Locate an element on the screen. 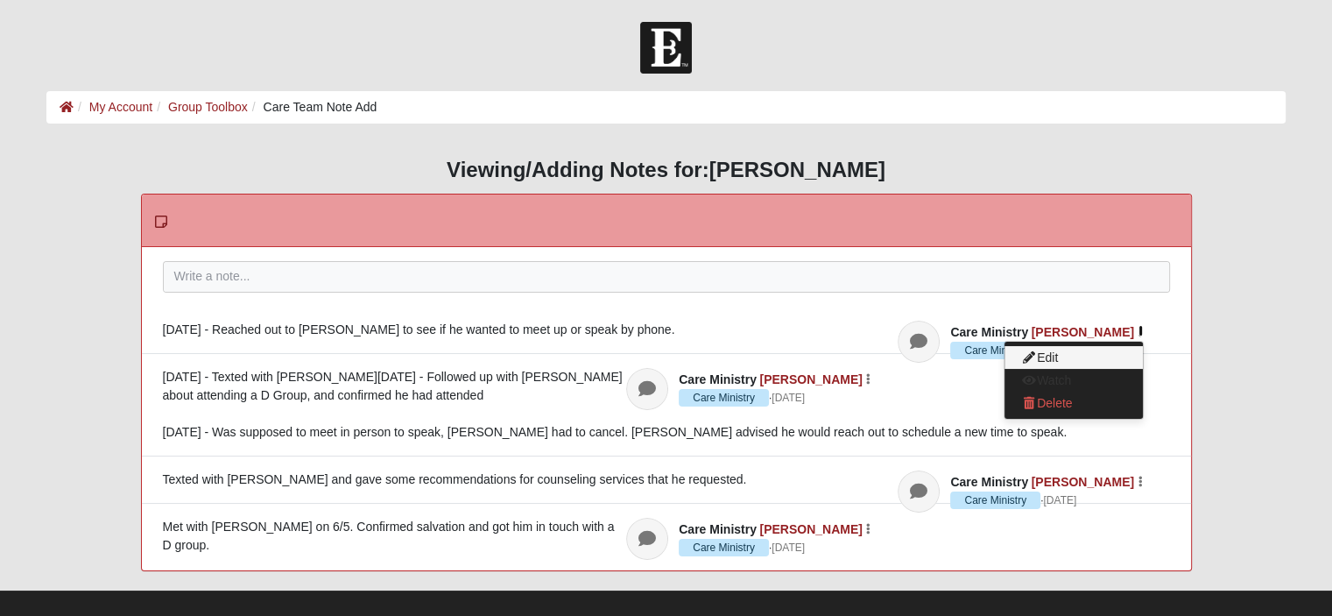  h3: Viewing/Adding Notes for: is located at coordinates (666, 170).